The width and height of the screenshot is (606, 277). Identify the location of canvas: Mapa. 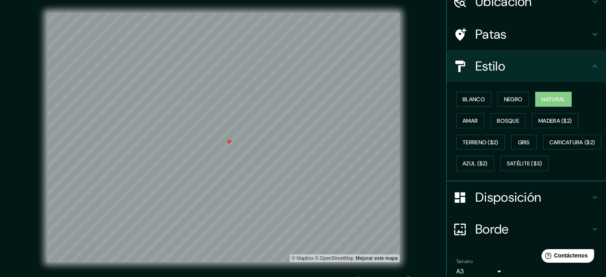
(223, 137).